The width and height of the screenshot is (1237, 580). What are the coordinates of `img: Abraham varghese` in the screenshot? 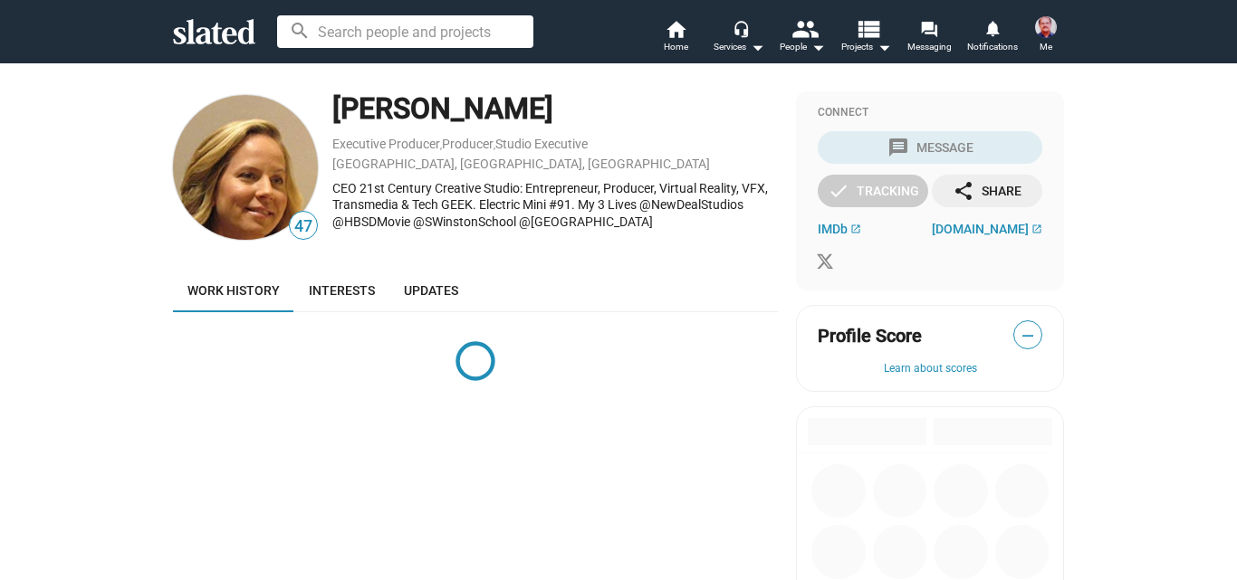 It's located at (1046, 27).